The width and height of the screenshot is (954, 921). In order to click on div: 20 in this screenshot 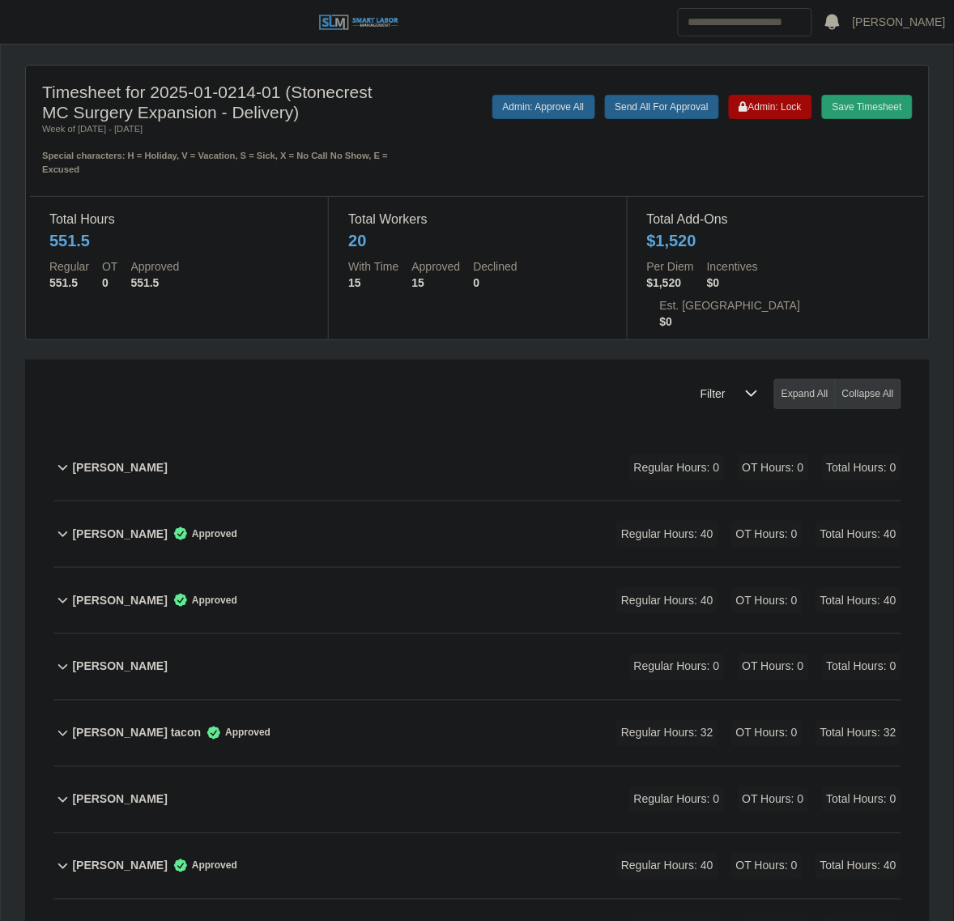, I will do `click(357, 240)`.